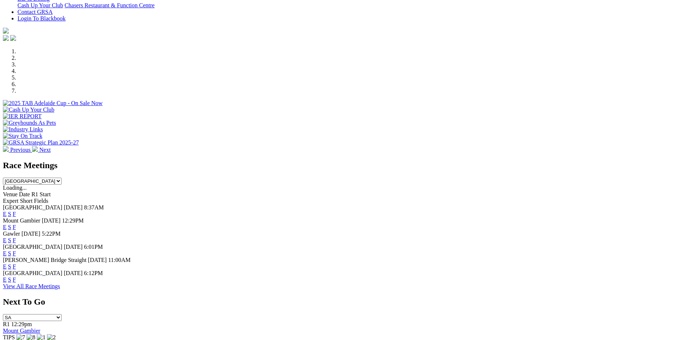 The image size is (691, 340). I want to click on img: IER REPORT, so click(22, 116).